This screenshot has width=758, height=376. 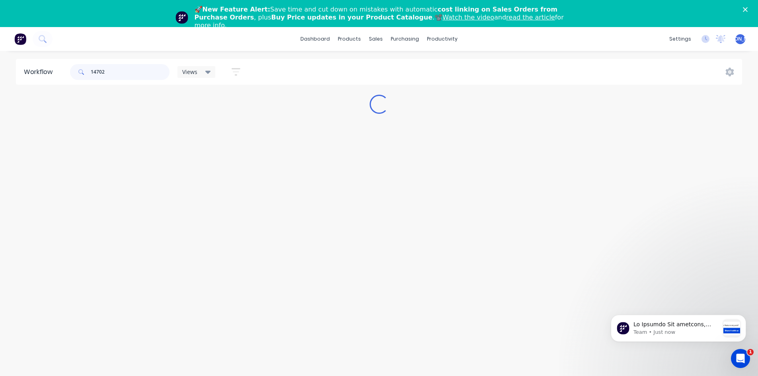 What do you see at coordinates (376, 13) in the screenshot?
I see `b: cost linking on Sales Orders from Purchase Orders` at bounding box center [376, 13].